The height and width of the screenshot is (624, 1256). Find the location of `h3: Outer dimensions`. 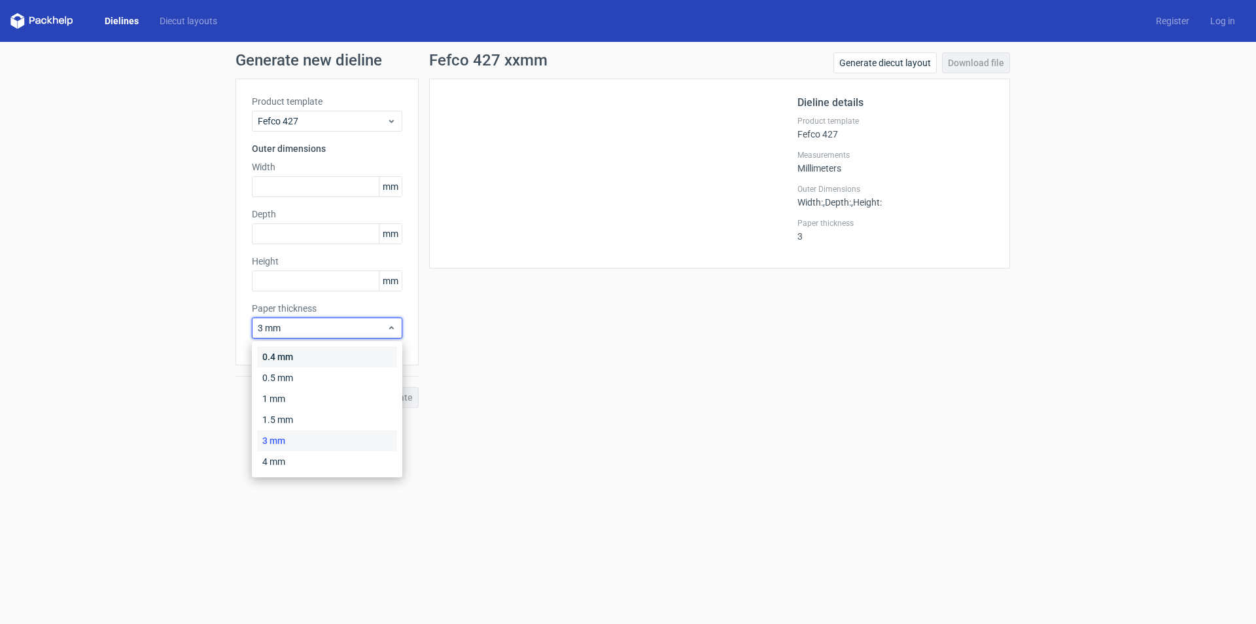

h3: Outer dimensions is located at coordinates (327, 149).